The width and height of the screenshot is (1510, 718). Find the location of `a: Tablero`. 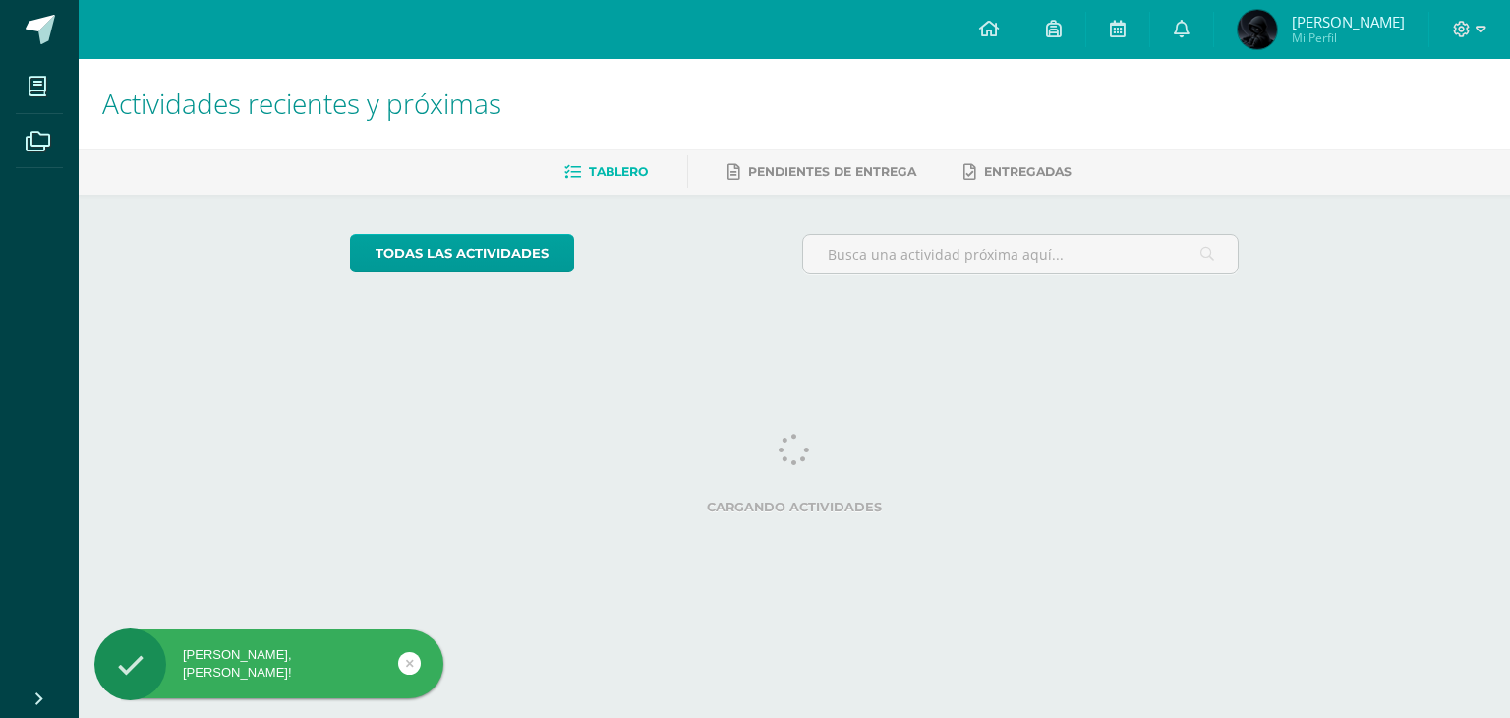

a: Tablero is located at coordinates (606, 172).